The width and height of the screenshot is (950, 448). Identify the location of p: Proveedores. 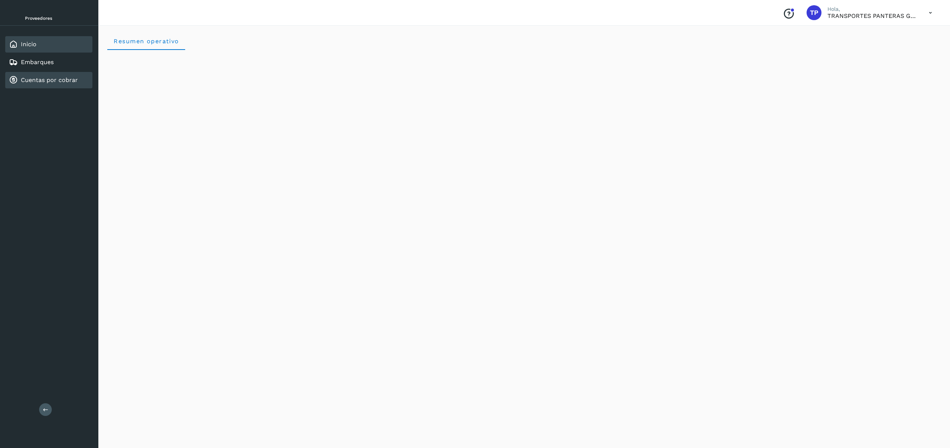
(57, 18).